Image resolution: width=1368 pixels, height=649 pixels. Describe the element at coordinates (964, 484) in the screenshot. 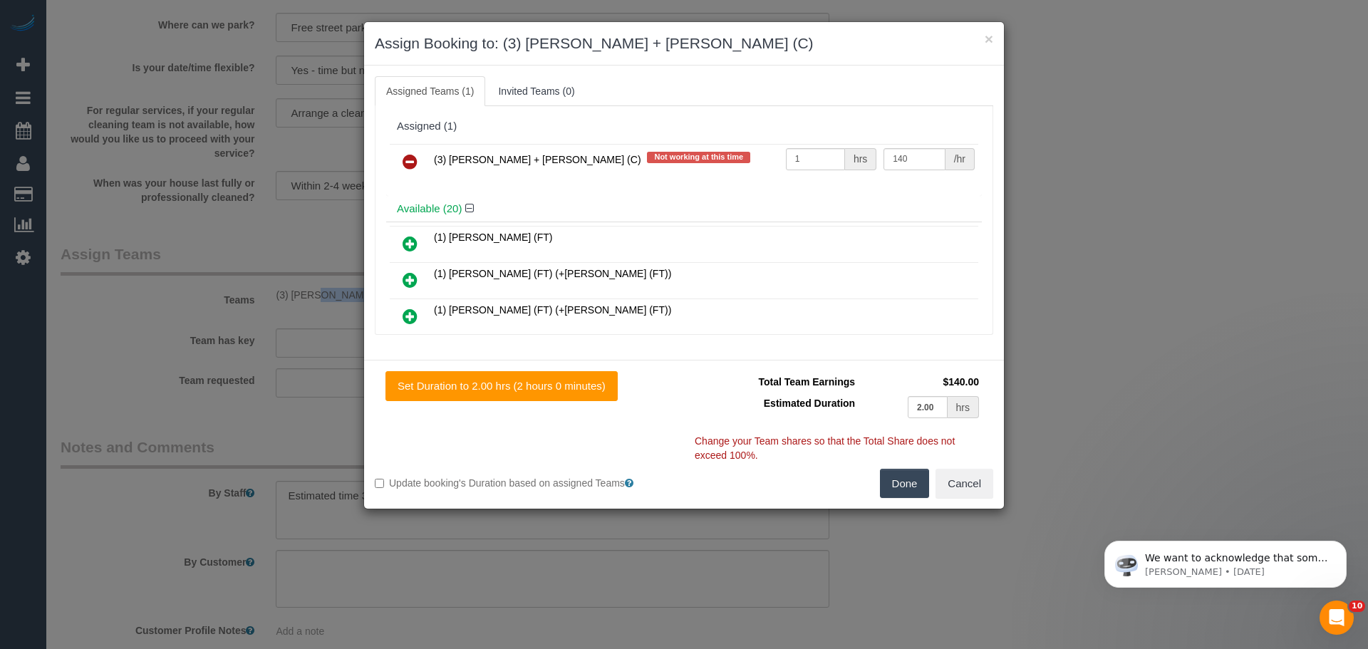

I see `button: Cancel` at that location.